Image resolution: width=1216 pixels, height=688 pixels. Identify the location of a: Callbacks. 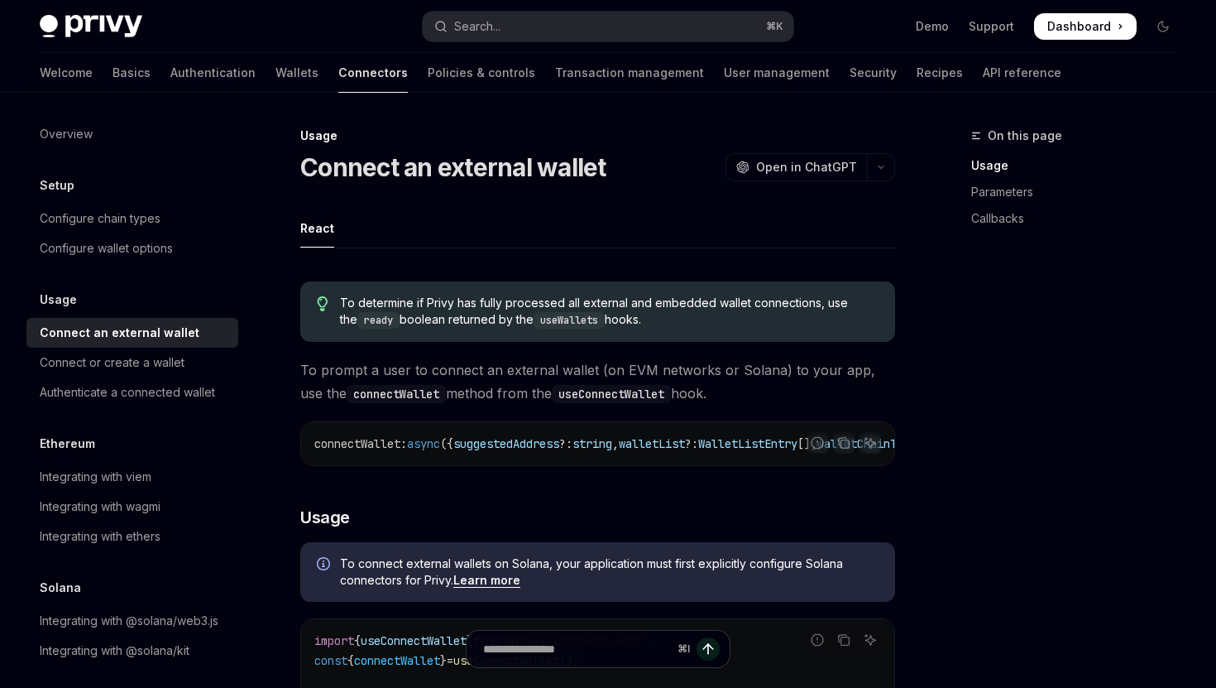
(1081, 218).